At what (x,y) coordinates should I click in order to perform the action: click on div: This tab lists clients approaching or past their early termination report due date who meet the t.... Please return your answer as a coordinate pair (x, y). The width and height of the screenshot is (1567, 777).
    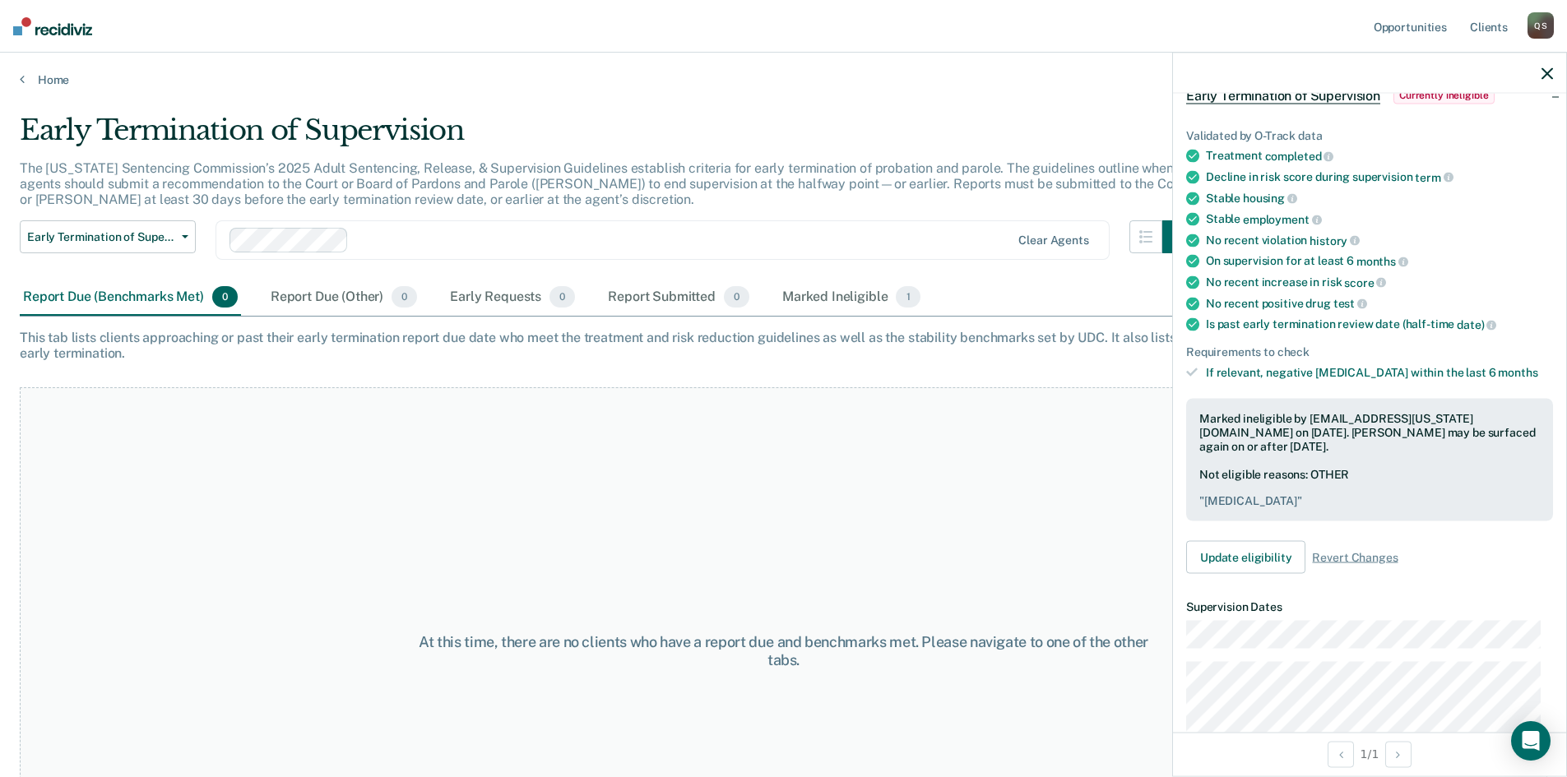
    Looking at the image, I should click on (783, 345).